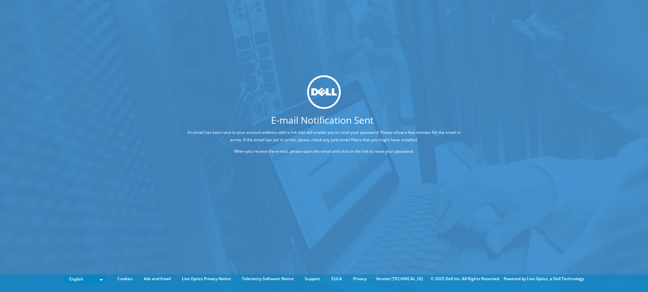  I want to click on a: Telemetry Software Notice, so click(268, 278).